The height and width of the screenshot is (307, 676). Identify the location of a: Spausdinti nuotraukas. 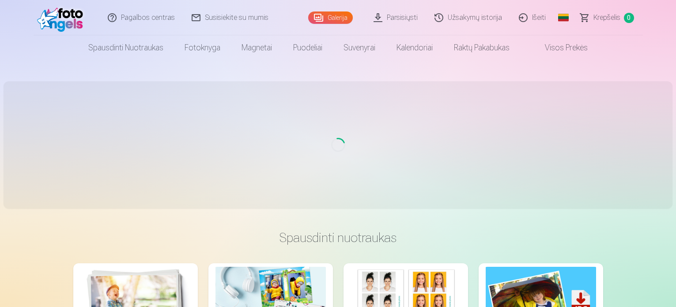
(126, 48).